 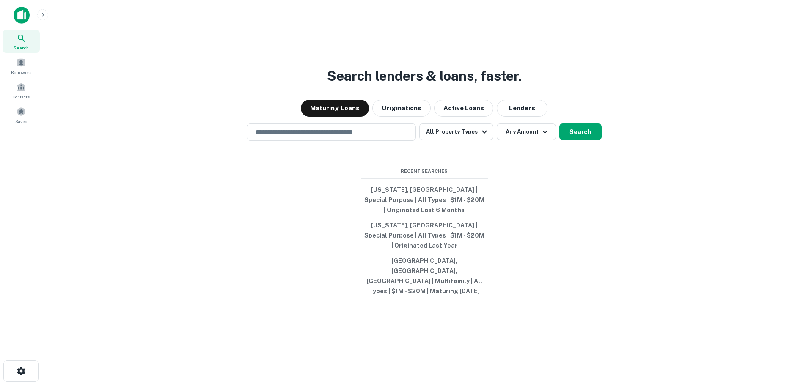 What do you see at coordinates (785, 338) in the screenshot?
I see `div: Chat Widget` at bounding box center [785, 338].